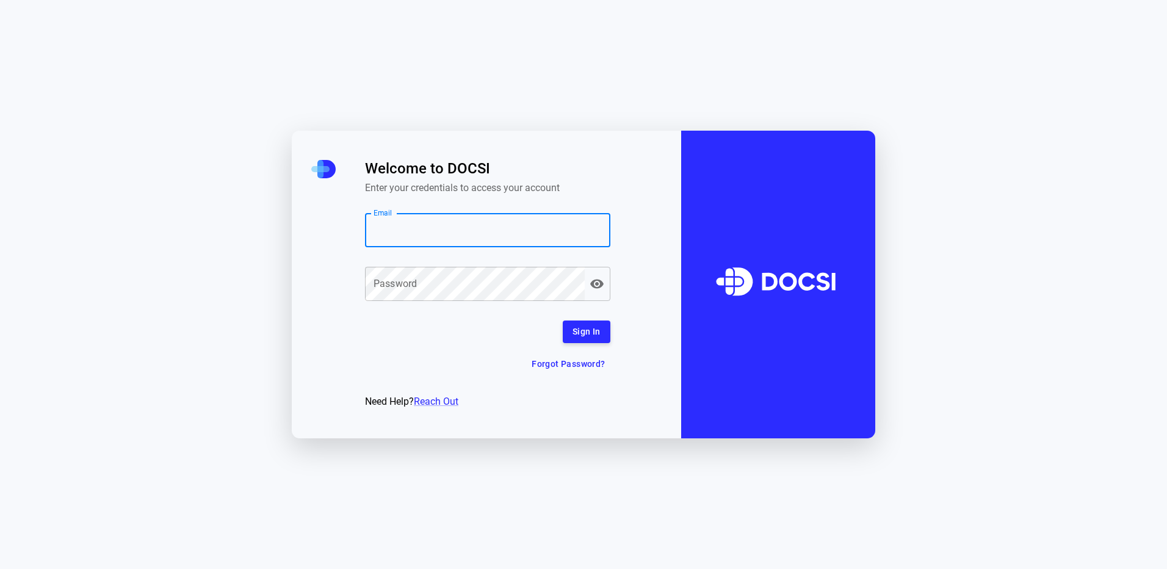 The height and width of the screenshot is (569, 1167). I want to click on label: Email, so click(383, 212).